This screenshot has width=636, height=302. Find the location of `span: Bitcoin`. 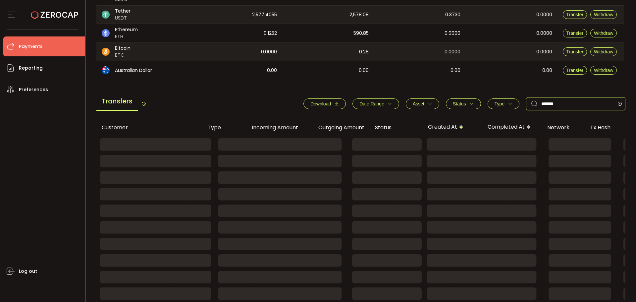

span: Bitcoin is located at coordinates (123, 48).